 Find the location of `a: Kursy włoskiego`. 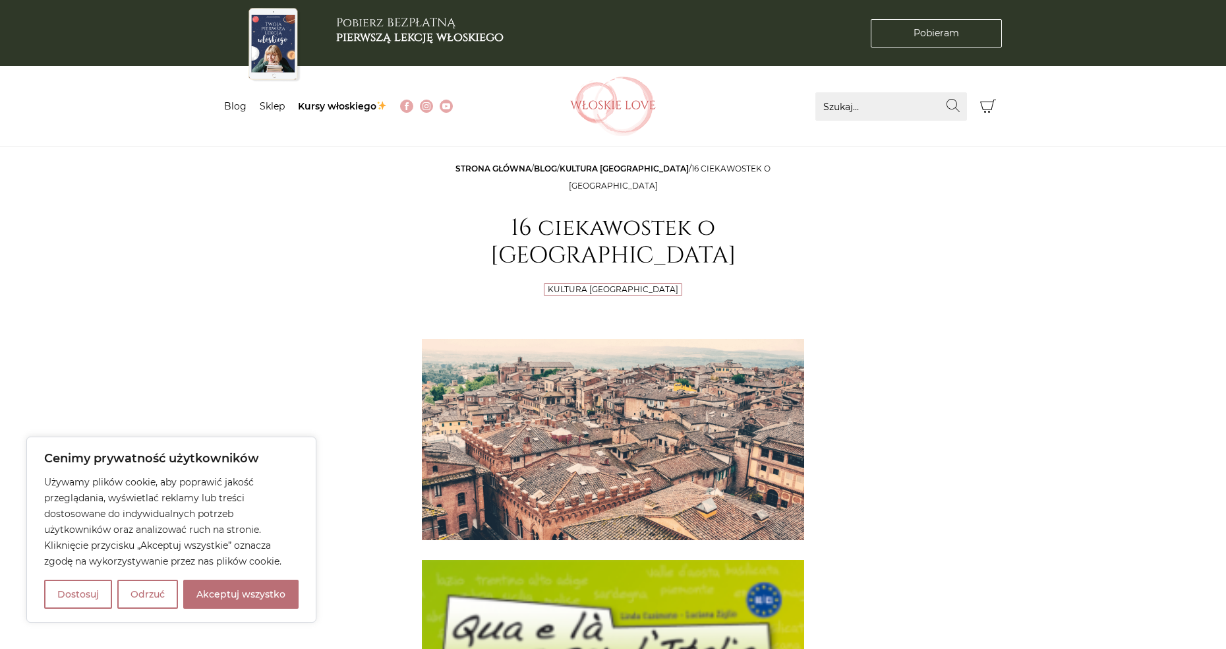

a: Kursy włoskiego is located at coordinates (342, 106).